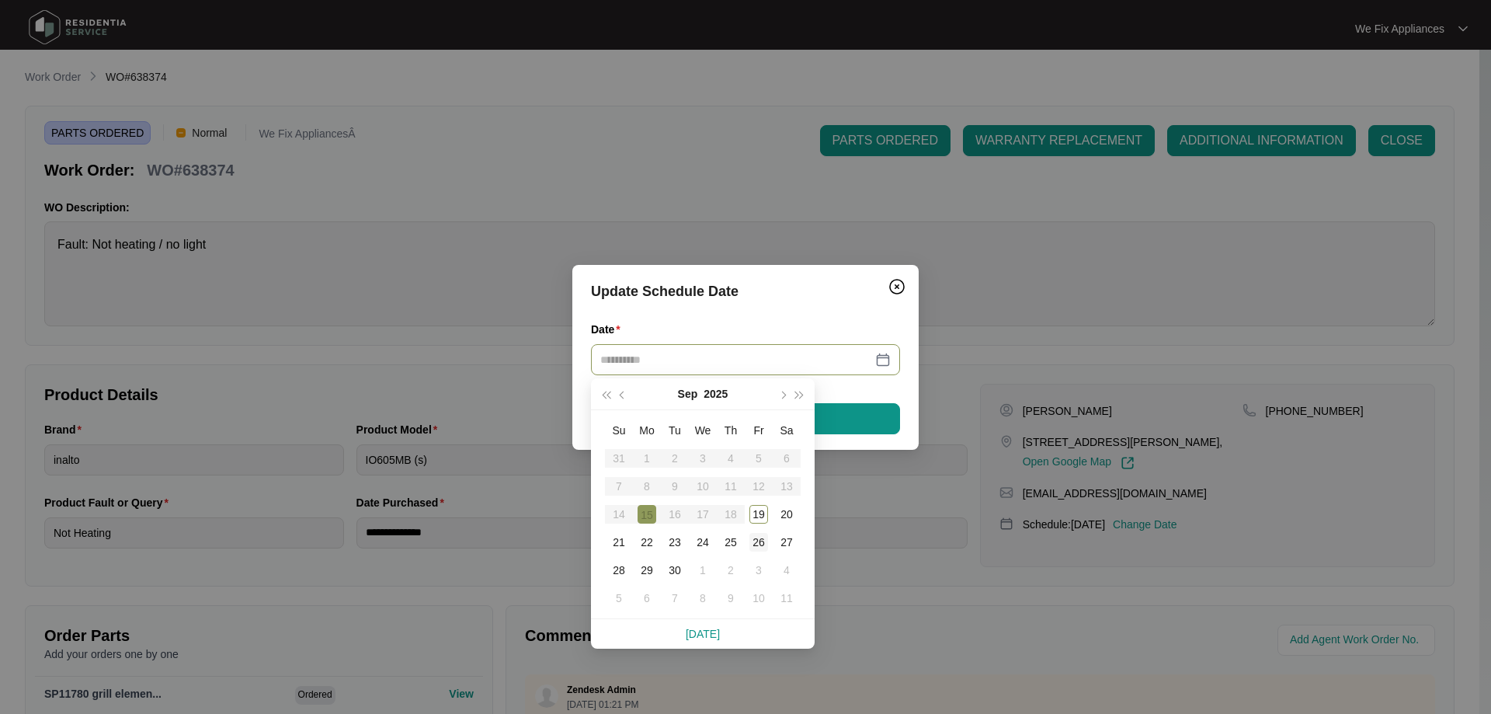  What do you see at coordinates (647, 430) in the screenshot?
I see `th: Mo` at bounding box center [647, 430].